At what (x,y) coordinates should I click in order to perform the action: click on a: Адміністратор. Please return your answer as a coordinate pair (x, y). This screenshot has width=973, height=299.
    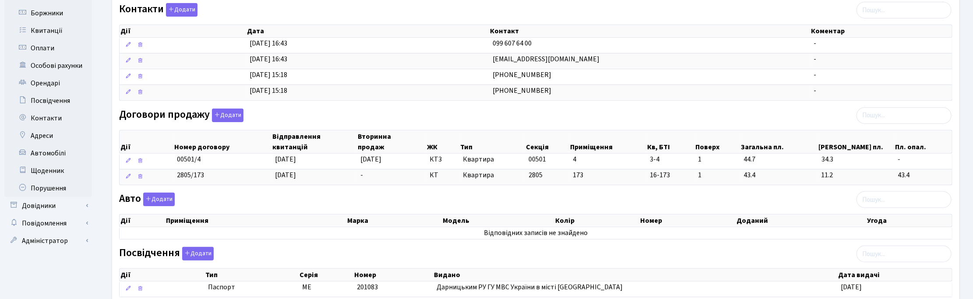
    Looking at the image, I should click on (48, 241).